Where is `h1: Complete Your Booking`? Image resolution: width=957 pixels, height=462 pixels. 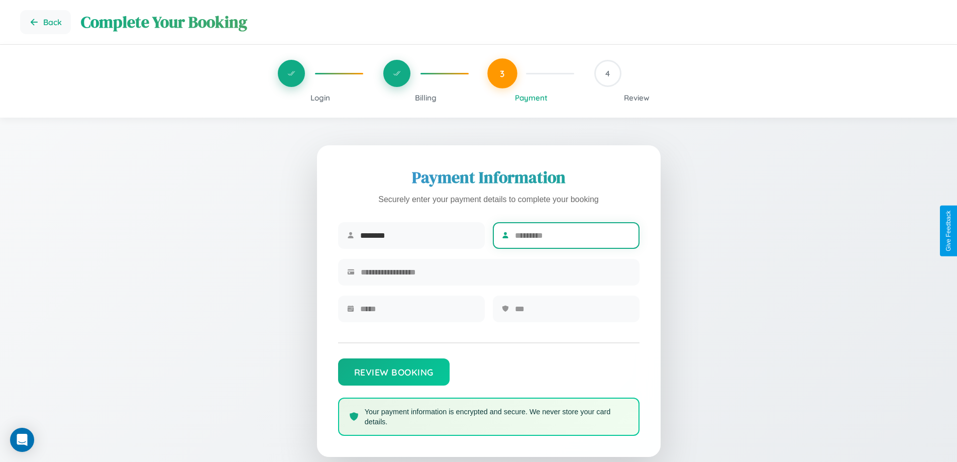
h1: Complete Your Booking is located at coordinates (509, 22).